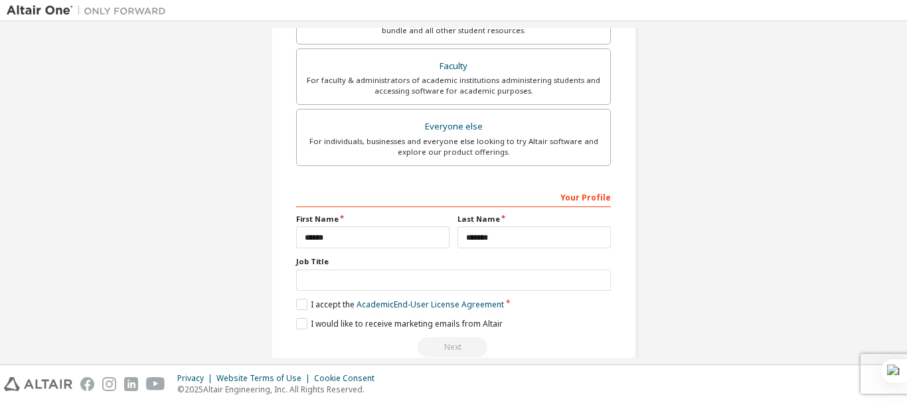 The image size is (907, 403). What do you see at coordinates (373, 219) in the screenshot?
I see `label: First Name` at bounding box center [373, 219].